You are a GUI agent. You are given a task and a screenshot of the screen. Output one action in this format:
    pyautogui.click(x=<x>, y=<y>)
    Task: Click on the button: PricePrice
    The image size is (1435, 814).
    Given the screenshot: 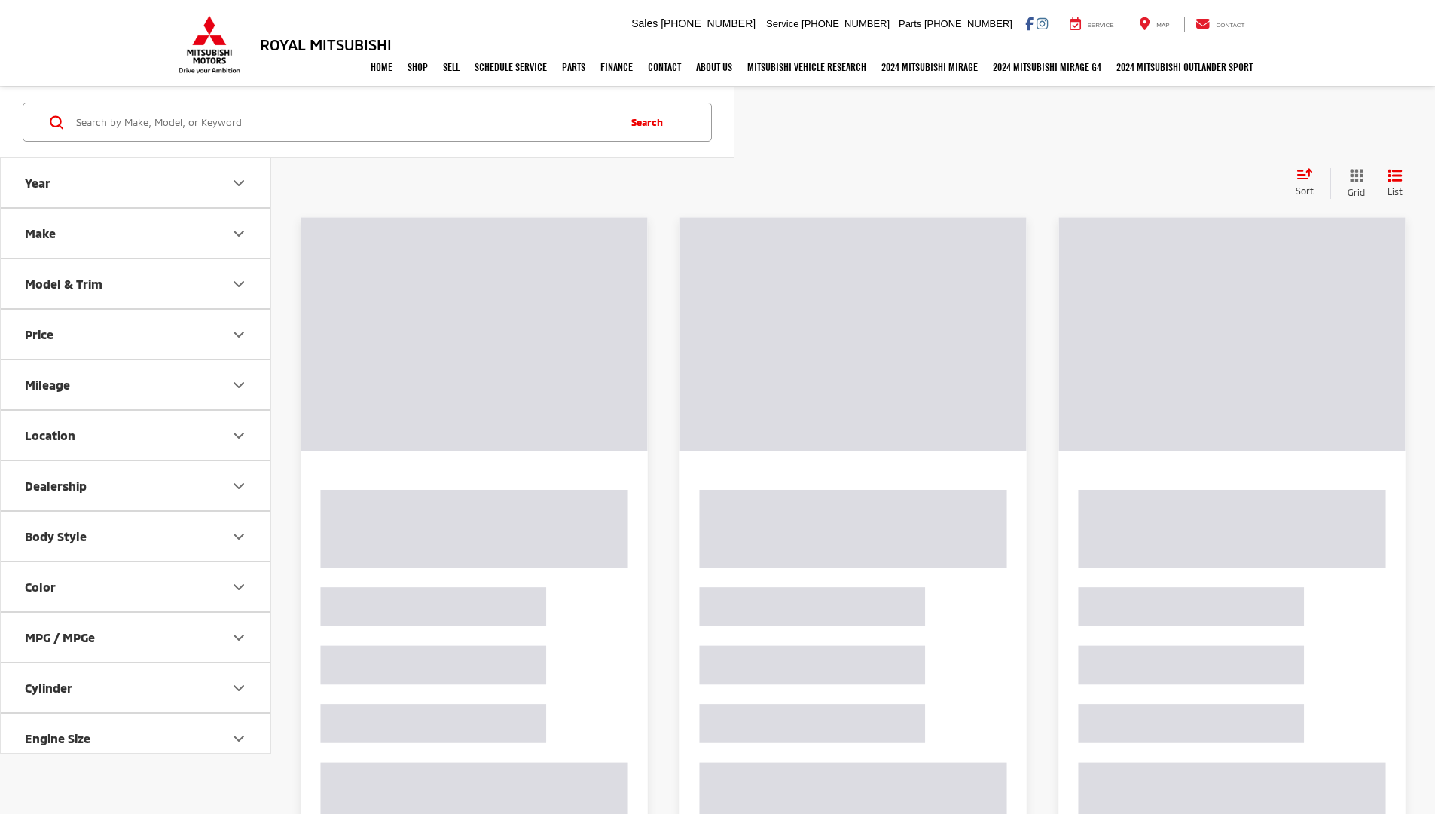 What is the action you would take?
    pyautogui.click(x=136, y=334)
    